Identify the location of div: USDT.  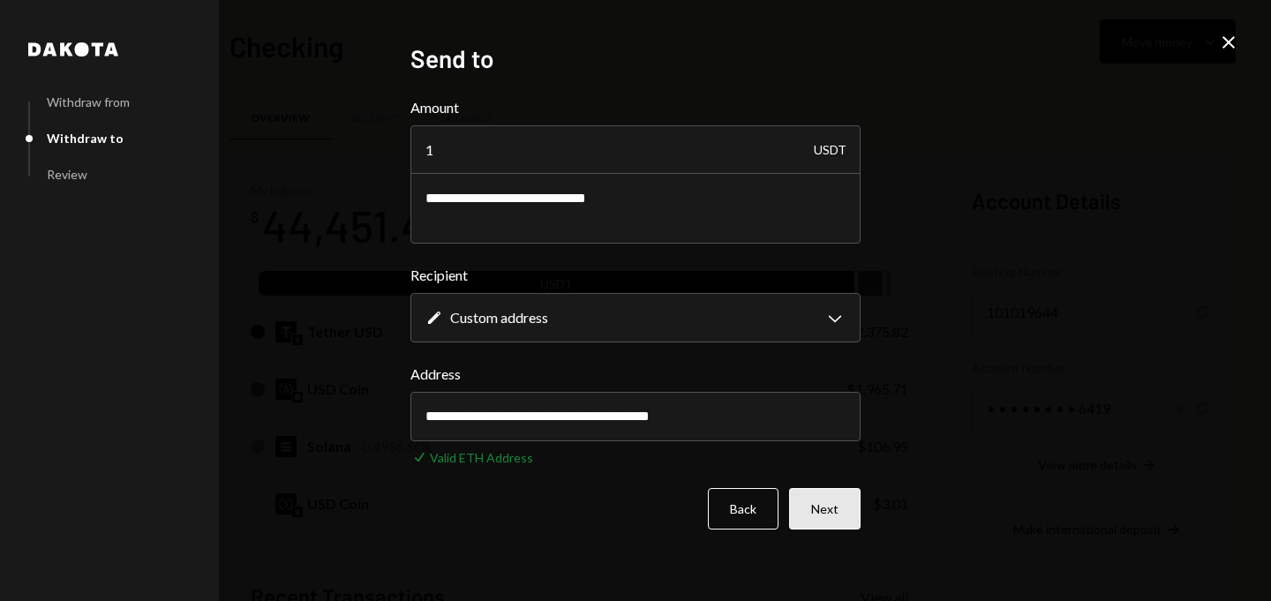
(830, 150).